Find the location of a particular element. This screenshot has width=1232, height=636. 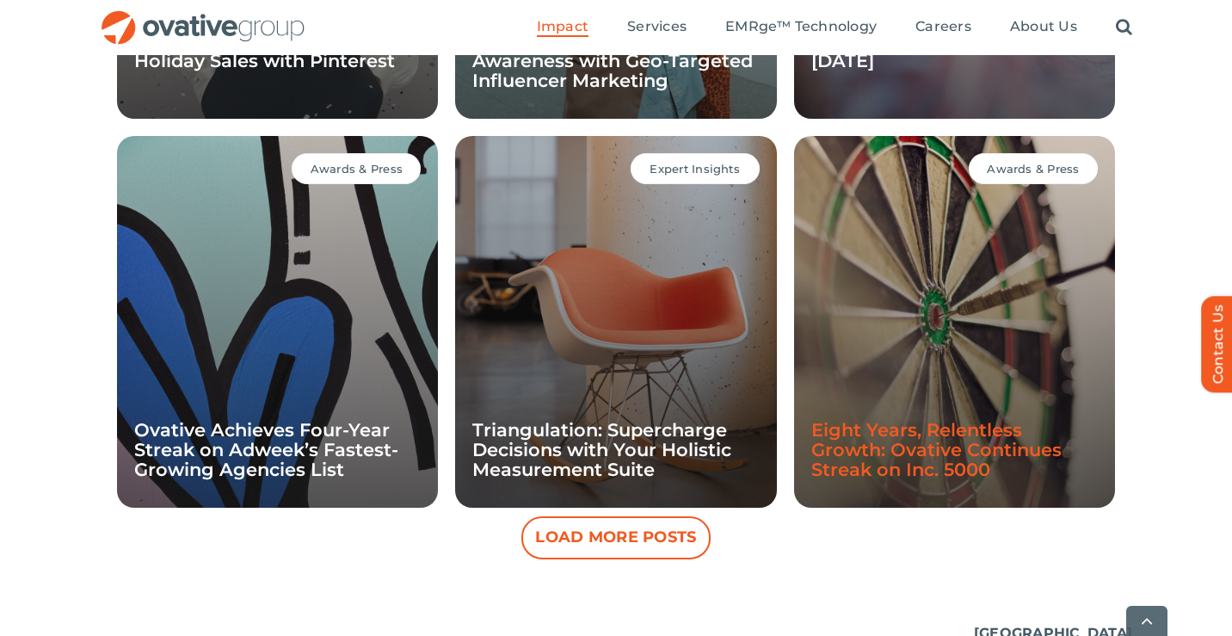

a: Services is located at coordinates (656, 28).